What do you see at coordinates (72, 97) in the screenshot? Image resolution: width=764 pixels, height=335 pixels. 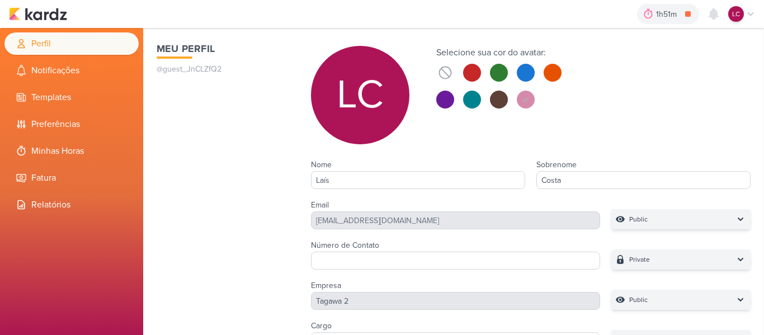 I see `li: Templates` at bounding box center [72, 97].